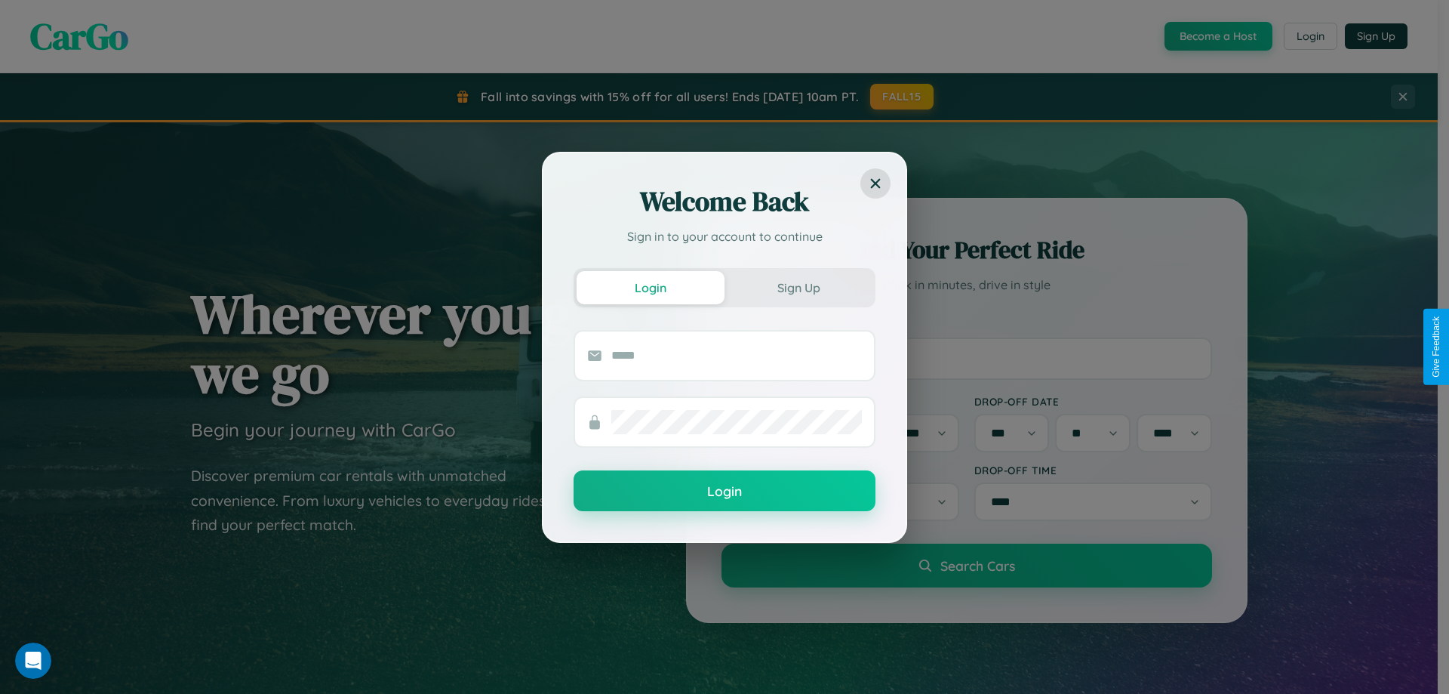  What do you see at coordinates (724, 236) in the screenshot?
I see `p: Sign in to your account to continue` at bounding box center [724, 236].